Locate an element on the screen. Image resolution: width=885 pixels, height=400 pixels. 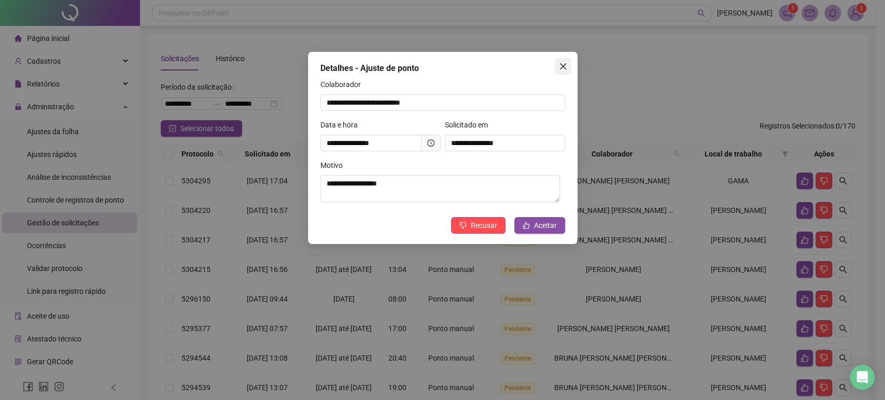
span: like is located at coordinates (526, 225).